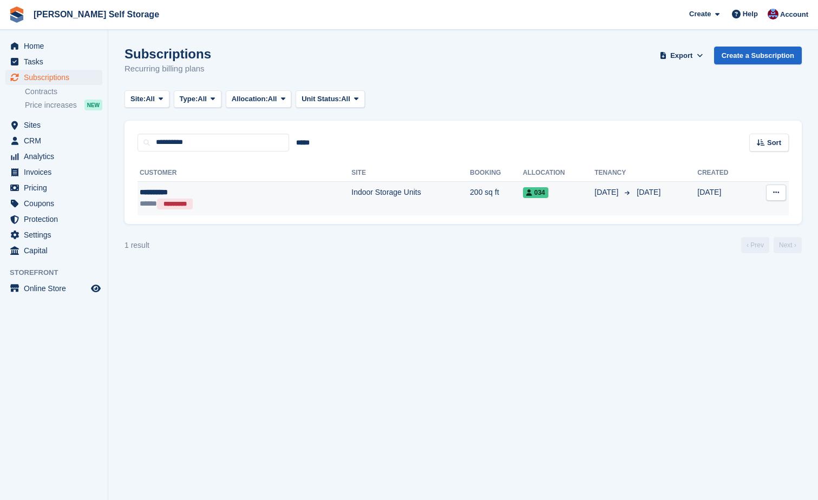 The width and height of the screenshot is (818, 500). What do you see at coordinates (751, 14) in the screenshot?
I see `span: Help` at bounding box center [751, 14].